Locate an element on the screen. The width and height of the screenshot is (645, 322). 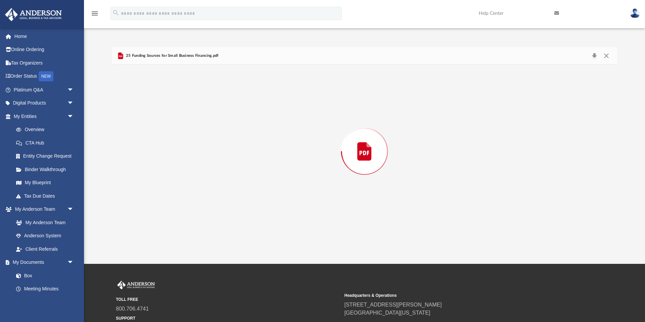
small: TOLL FREE is located at coordinates (228, 299).